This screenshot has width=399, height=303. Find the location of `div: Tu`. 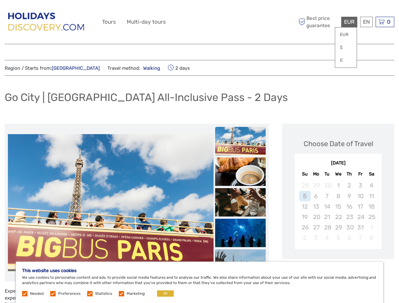

div: Tu is located at coordinates (327, 174).